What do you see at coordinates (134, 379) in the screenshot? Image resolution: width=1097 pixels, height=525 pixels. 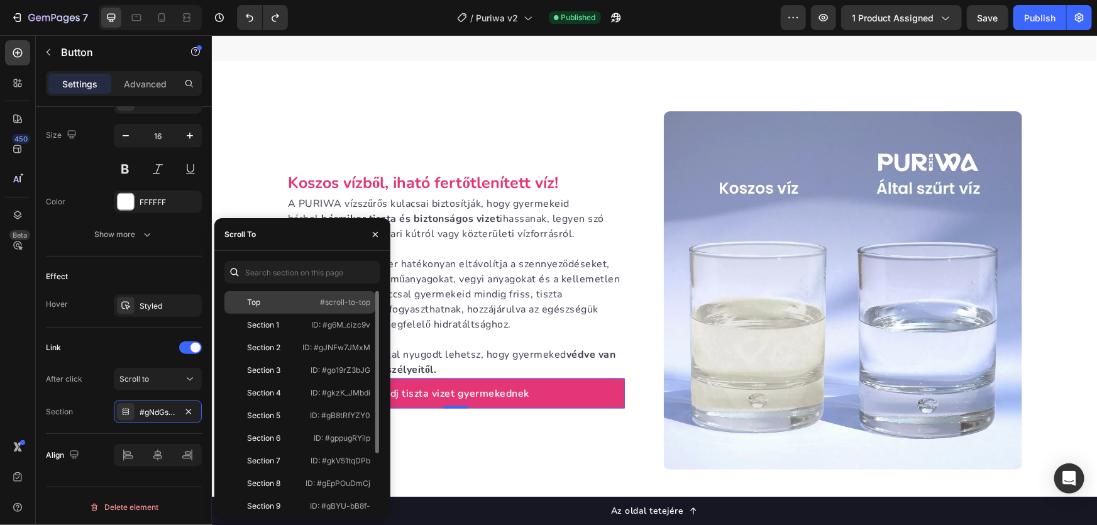 I see `span: Scroll to` at bounding box center [134, 379].